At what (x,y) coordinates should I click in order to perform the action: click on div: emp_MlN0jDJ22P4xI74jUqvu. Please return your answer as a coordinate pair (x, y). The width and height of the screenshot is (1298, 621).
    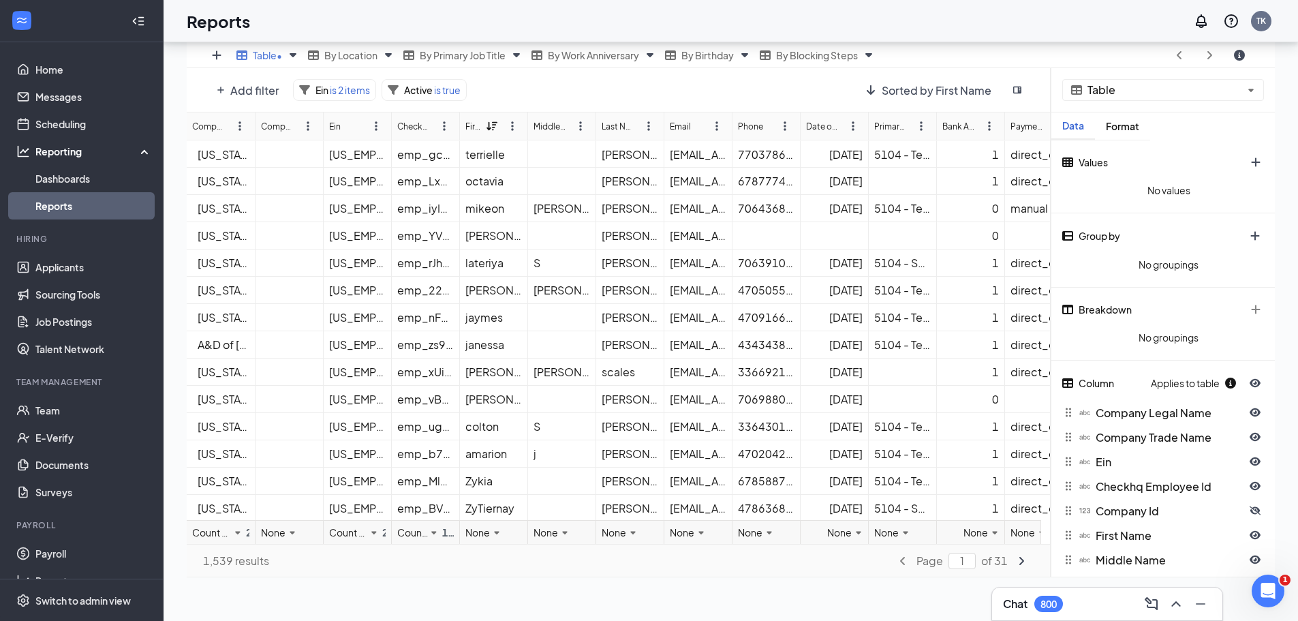
    Looking at the image, I should click on (425, 480).